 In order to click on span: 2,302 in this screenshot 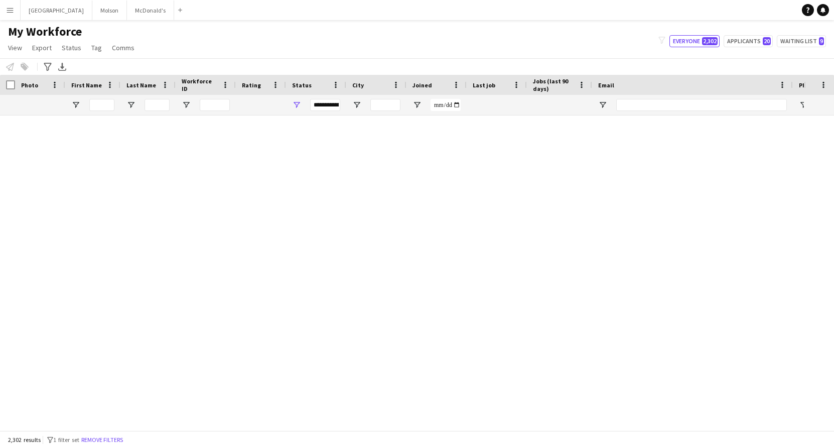, I will do `click(710, 41)`.